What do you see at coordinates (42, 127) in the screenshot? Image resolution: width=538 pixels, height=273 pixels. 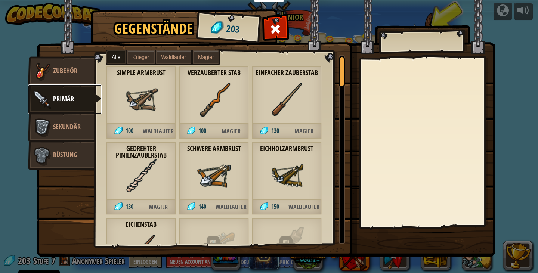 I see `img: item-icon-secondary.png` at bounding box center [42, 127].